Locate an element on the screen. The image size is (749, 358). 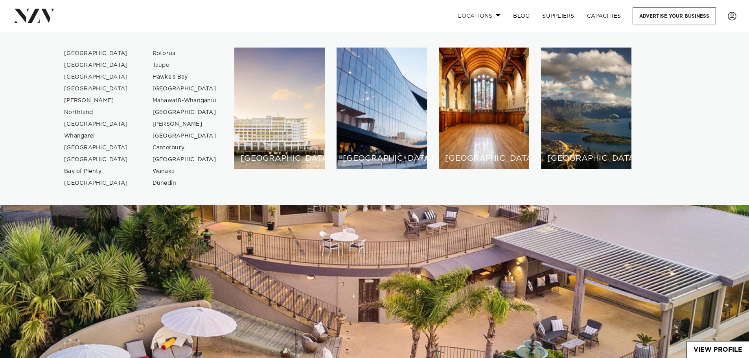
a: Advertise your business is located at coordinates (674, 16).